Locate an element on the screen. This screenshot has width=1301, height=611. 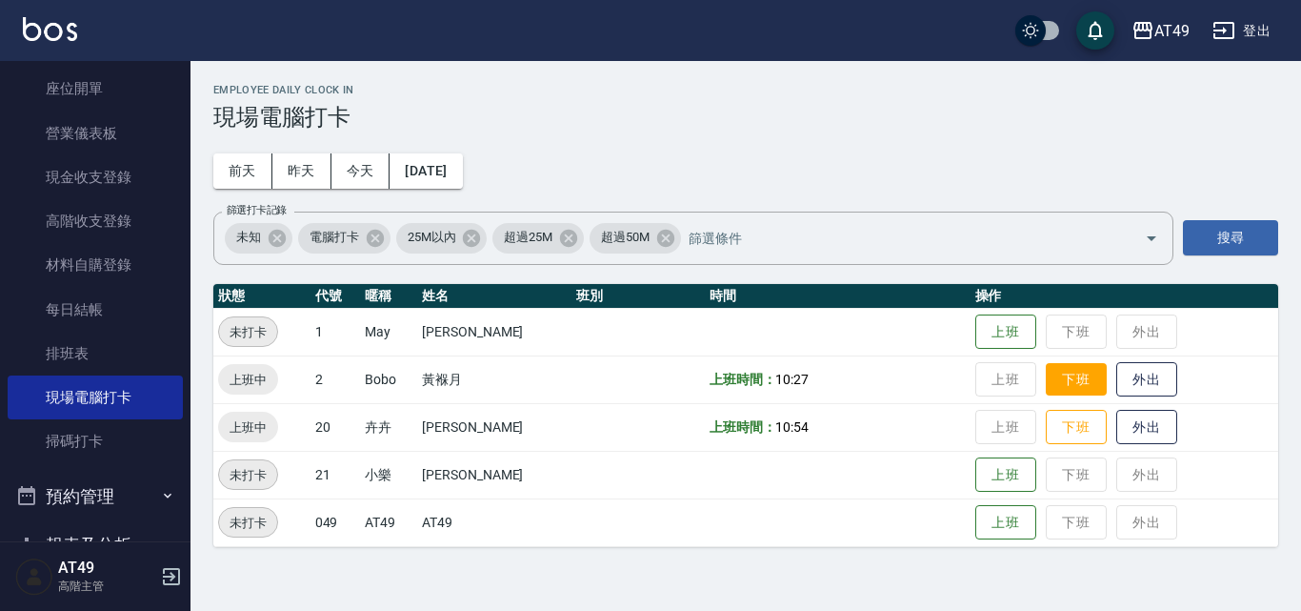
th: 操作 is located at coordinates (1124, 296).